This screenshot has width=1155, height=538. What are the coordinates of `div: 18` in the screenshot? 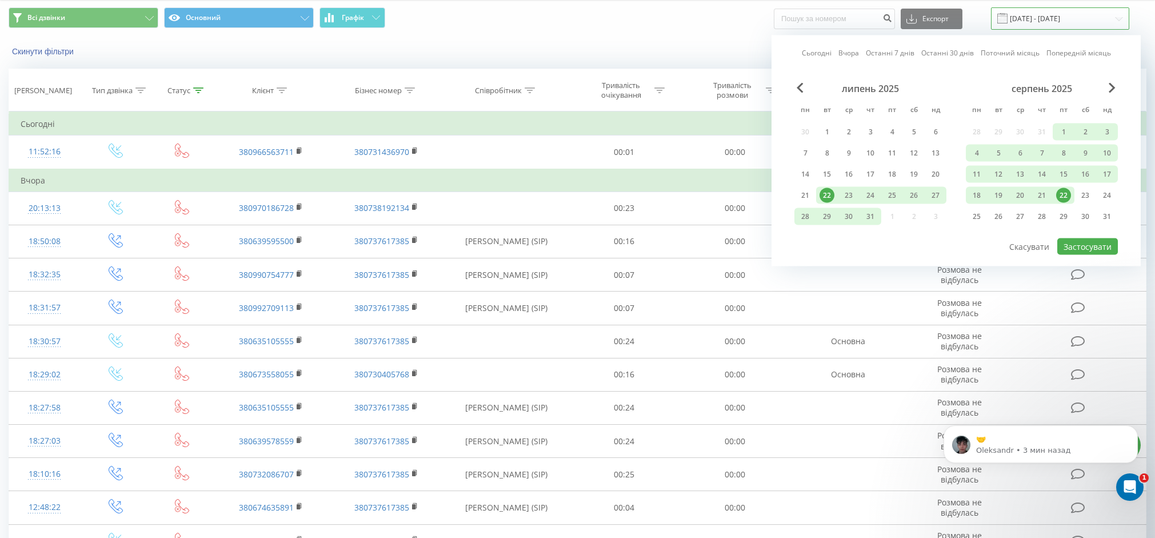 It's located at (976, 195).